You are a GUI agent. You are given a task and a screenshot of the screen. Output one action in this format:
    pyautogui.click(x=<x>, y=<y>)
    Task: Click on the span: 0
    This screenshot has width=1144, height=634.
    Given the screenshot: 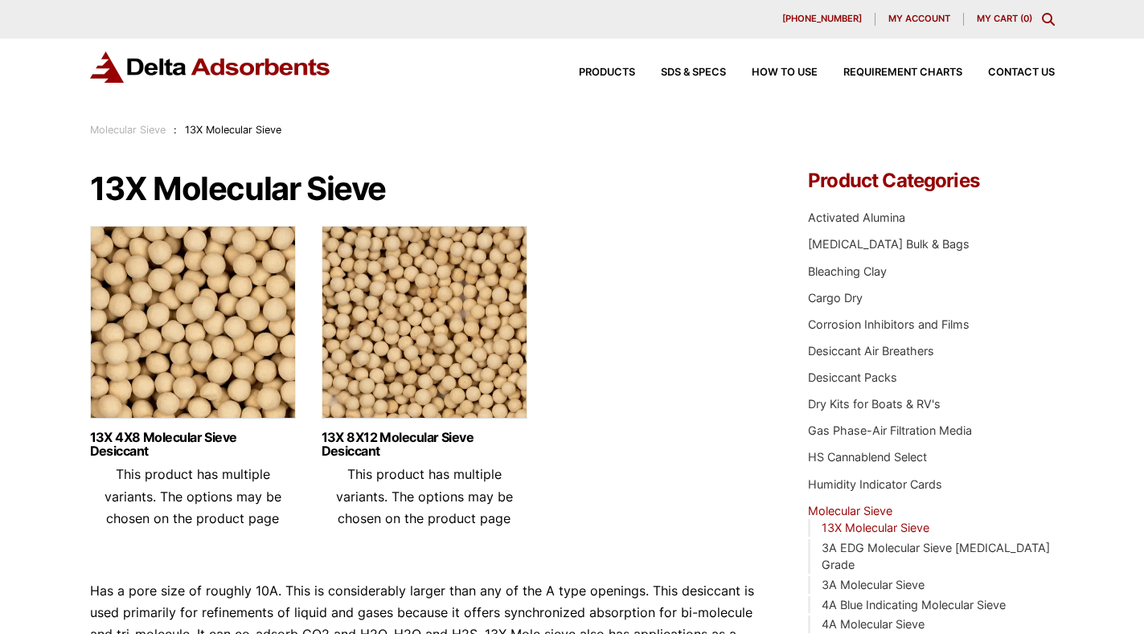 What is the action you would take?
    pyautogui.click(x=1025, y=18)
    